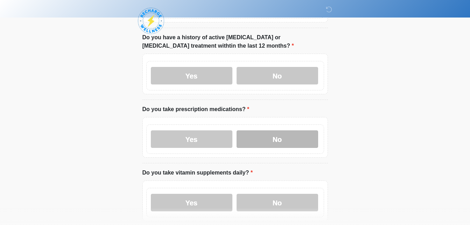  Describe the element at coordinates (196, 109) in the screenshot. I see `label: Do you take prescription medications?` at that location.